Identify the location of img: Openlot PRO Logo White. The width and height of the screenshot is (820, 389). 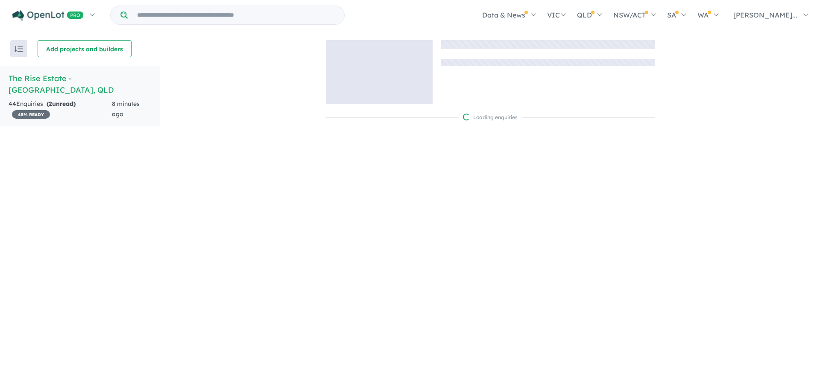
(48, 15).